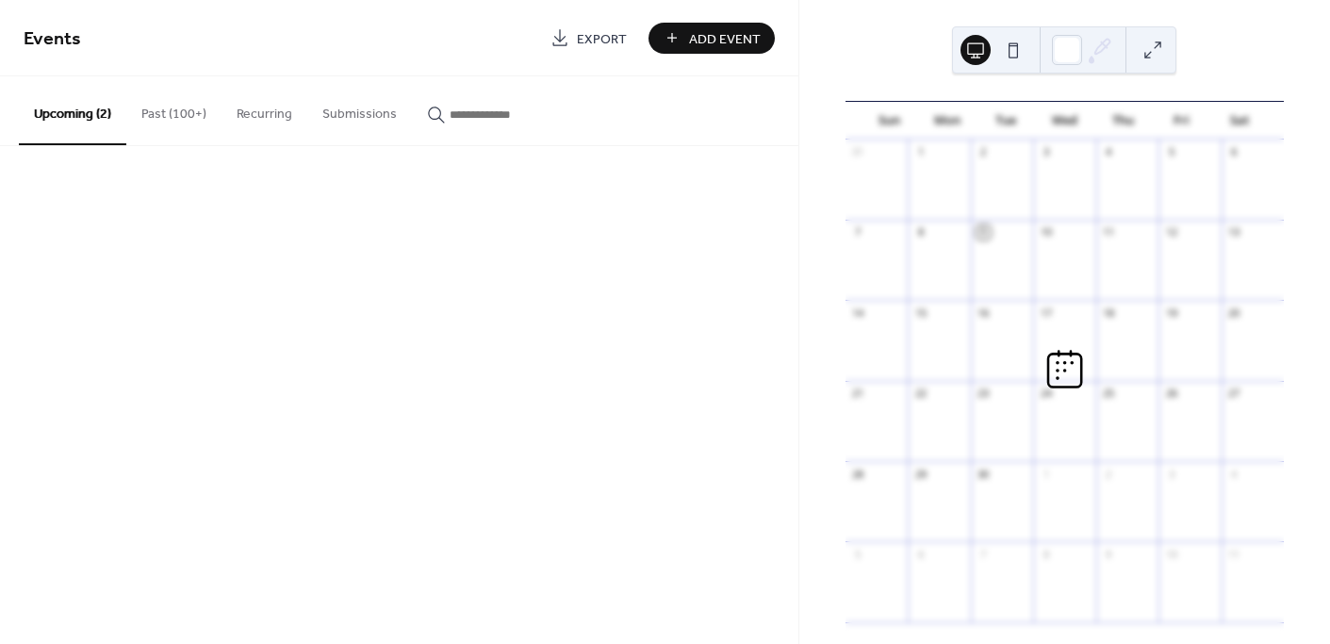  I want to click on div: Mon, so click(948, 121).